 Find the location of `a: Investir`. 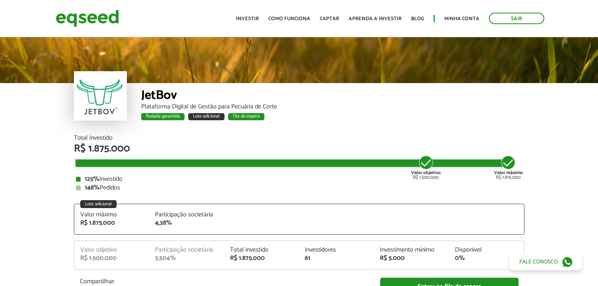

a: Investir is located at coordinates (247, 19).